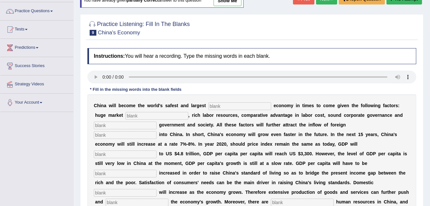  Describe the element at coordinates (209, 134) in the screenshot. I see `b: C` at that location.